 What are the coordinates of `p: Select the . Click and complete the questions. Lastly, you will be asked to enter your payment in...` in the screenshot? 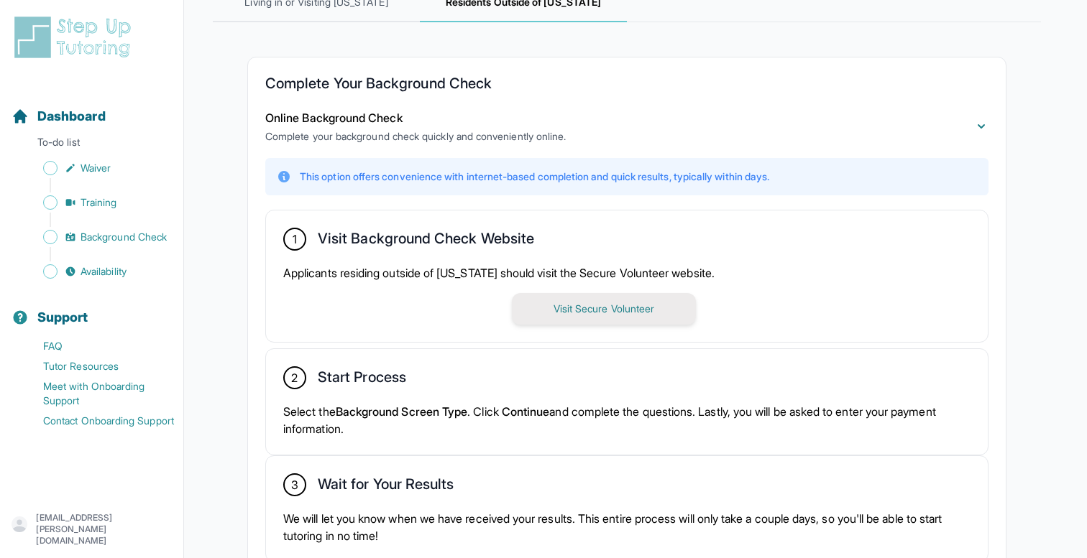 It's located at (627, 420).